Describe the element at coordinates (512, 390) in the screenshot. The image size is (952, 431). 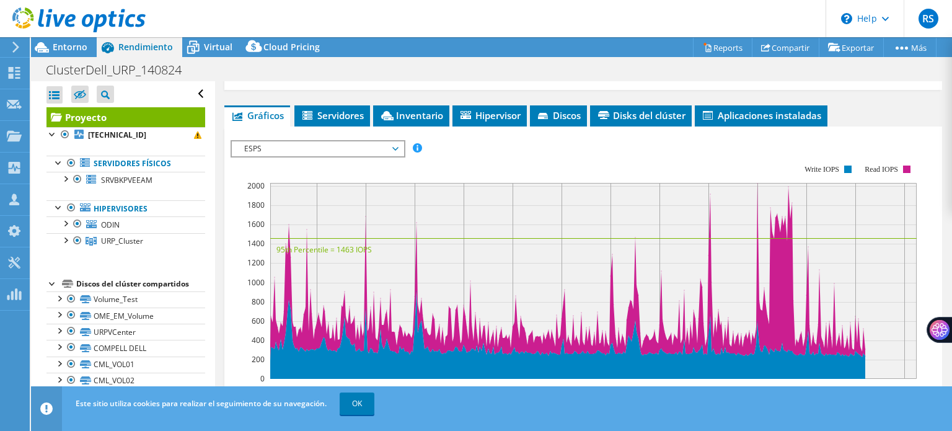
I see `text: 20:00` at that location.